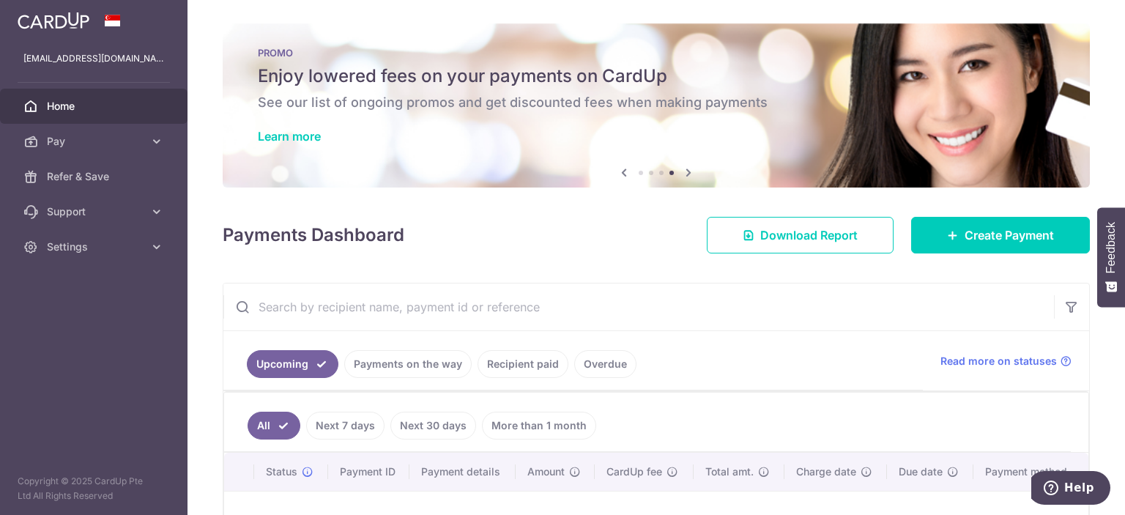 The image size is (1125, 515). I want to click on h5: Enjoy lowered fees on your payments on CardUp, so click(656, 76).